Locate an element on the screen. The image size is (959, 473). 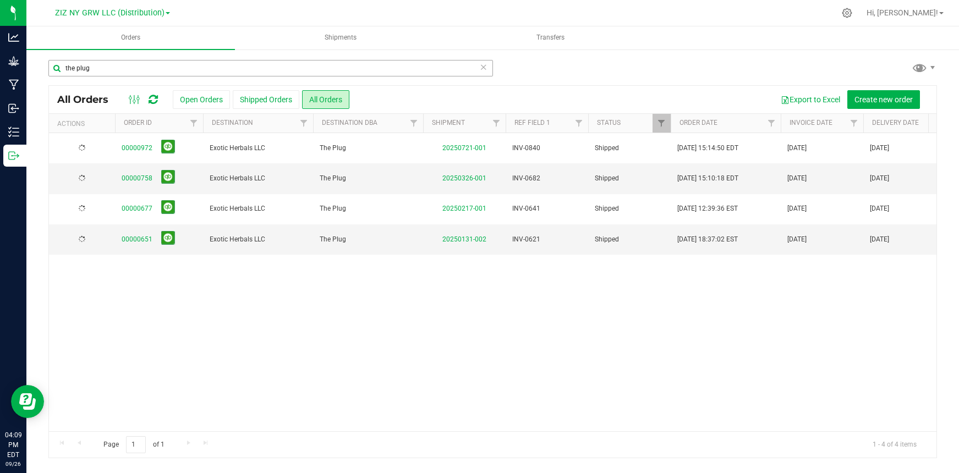
a: Destination is located at coordinates (232, 123).